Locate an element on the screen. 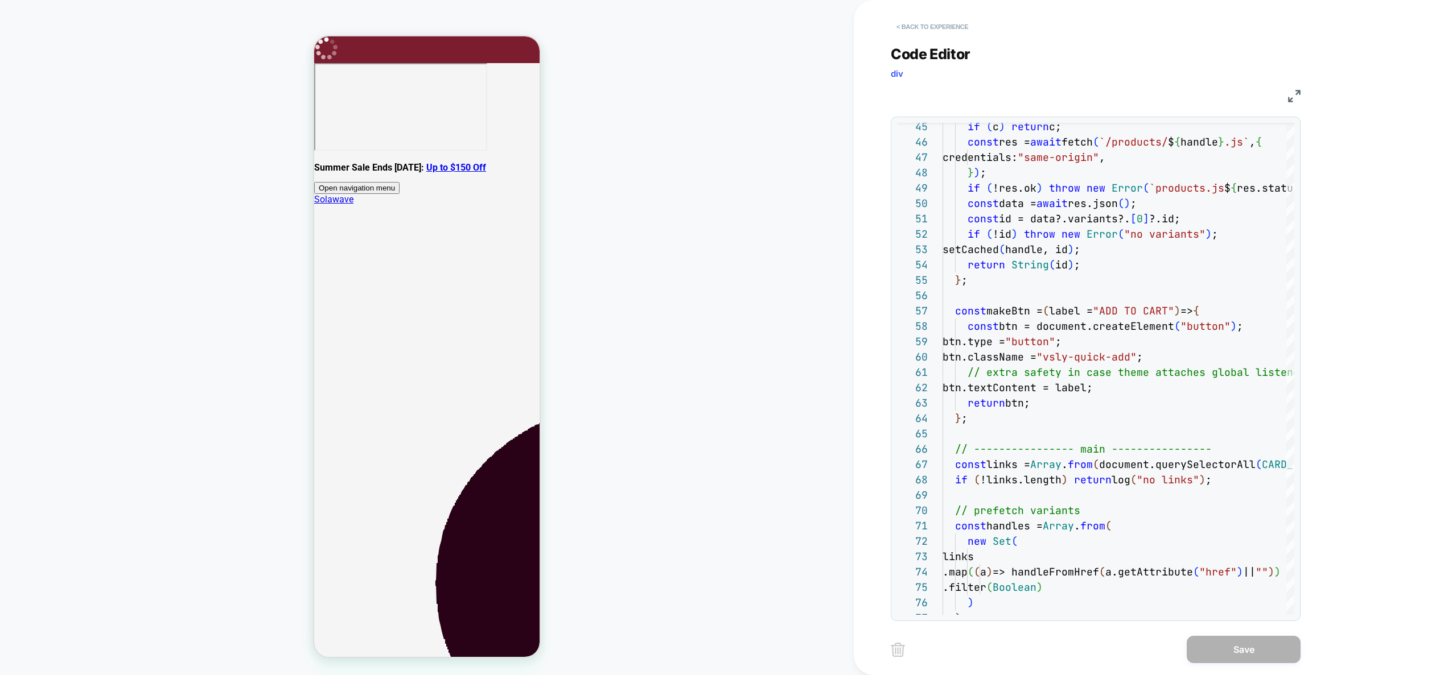  span: res = is located at coordinates (1014, 142).